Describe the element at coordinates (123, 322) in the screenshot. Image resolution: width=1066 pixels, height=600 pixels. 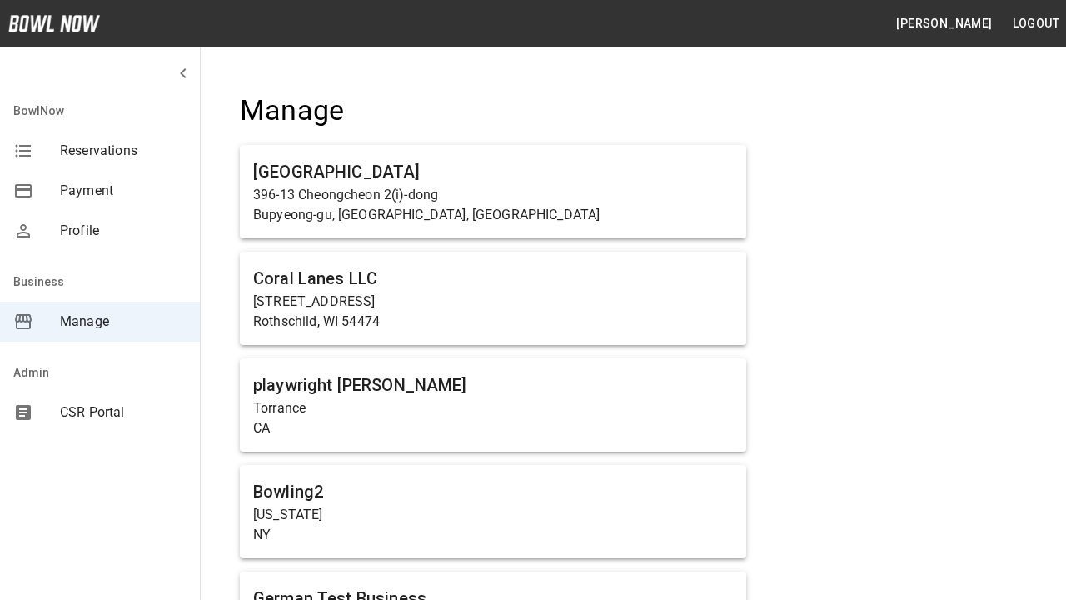
I see `span: Manage` at that location.